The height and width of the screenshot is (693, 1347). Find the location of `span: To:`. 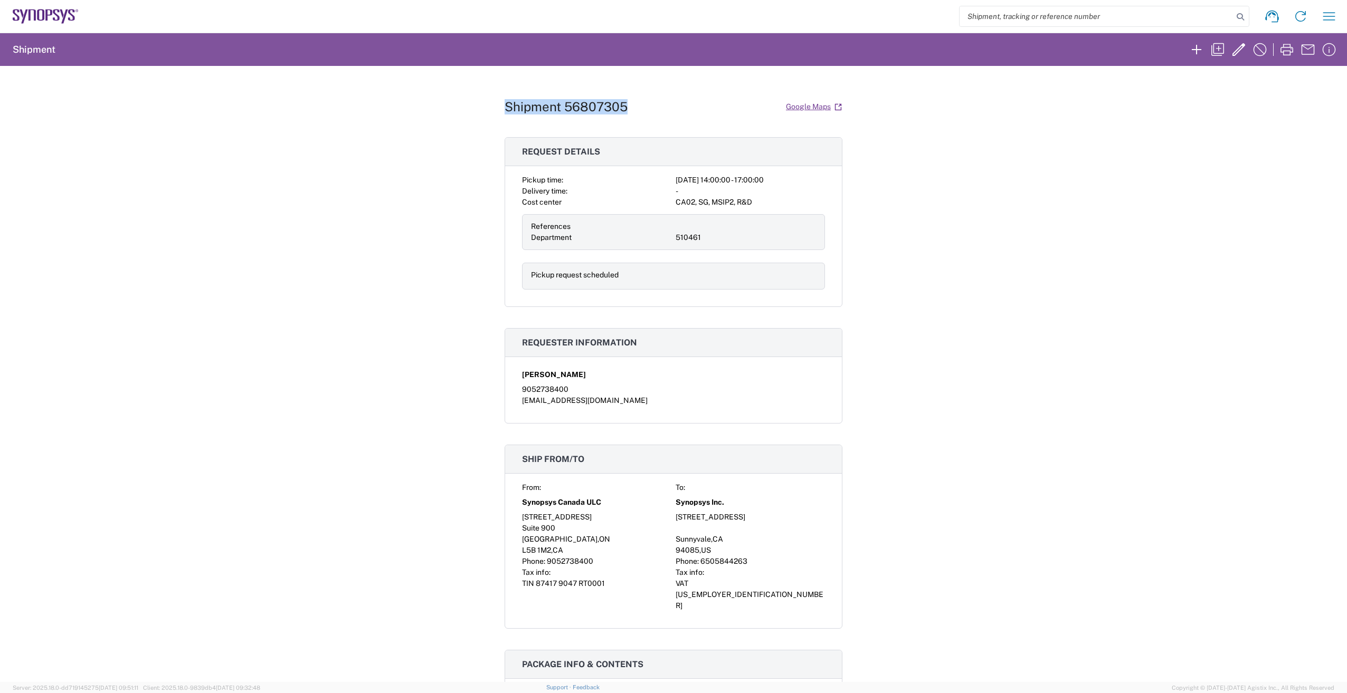

span: To: is located at coordinates (680, 488).